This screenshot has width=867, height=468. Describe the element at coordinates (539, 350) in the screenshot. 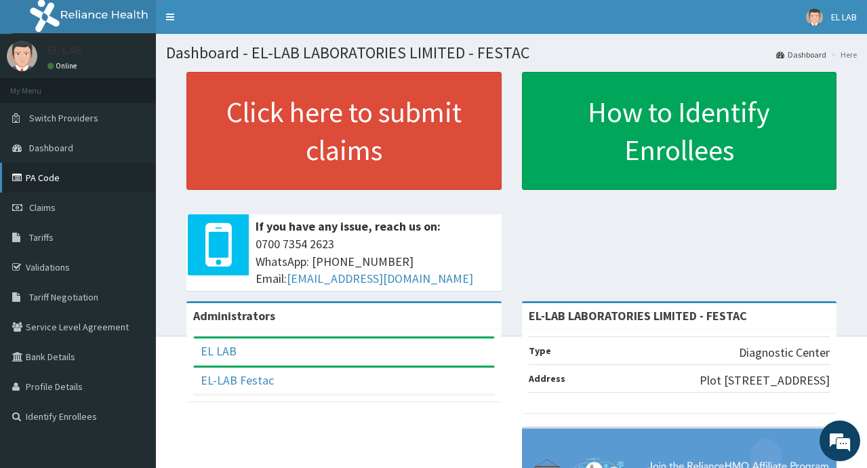

I see `b: Type` at that location.